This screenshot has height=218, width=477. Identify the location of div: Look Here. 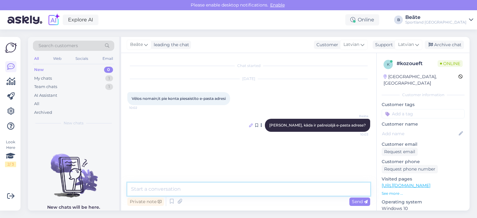
(11, 153).